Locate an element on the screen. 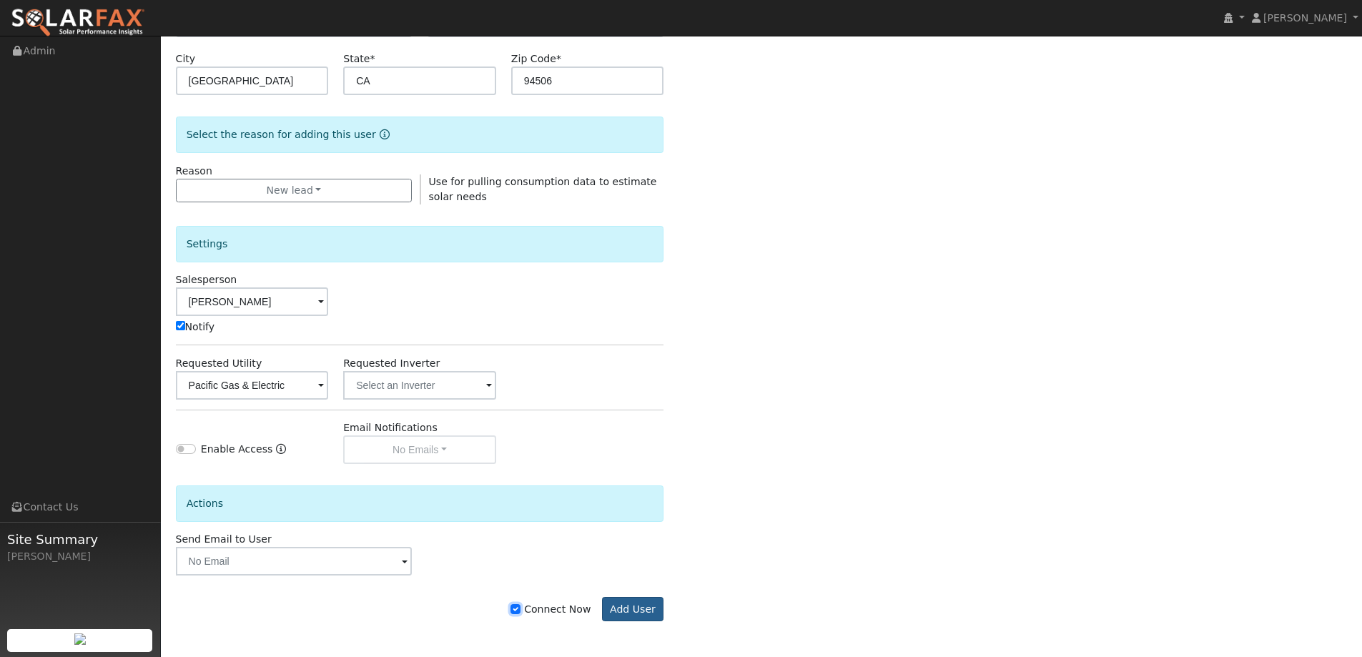 Image resolution: width=1362 pixels, height=657 pixels. button: New lead is located at coordinates (294, 191).